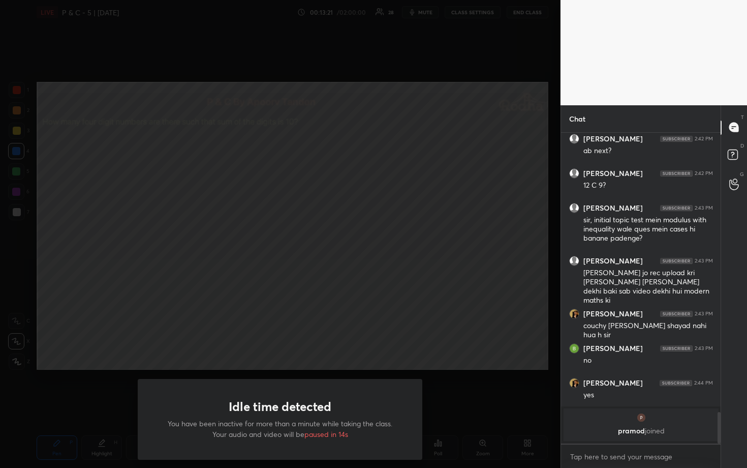 The width and height of the screenshot is (747, 468). I want to click on p: pramod, so click(641, 431).